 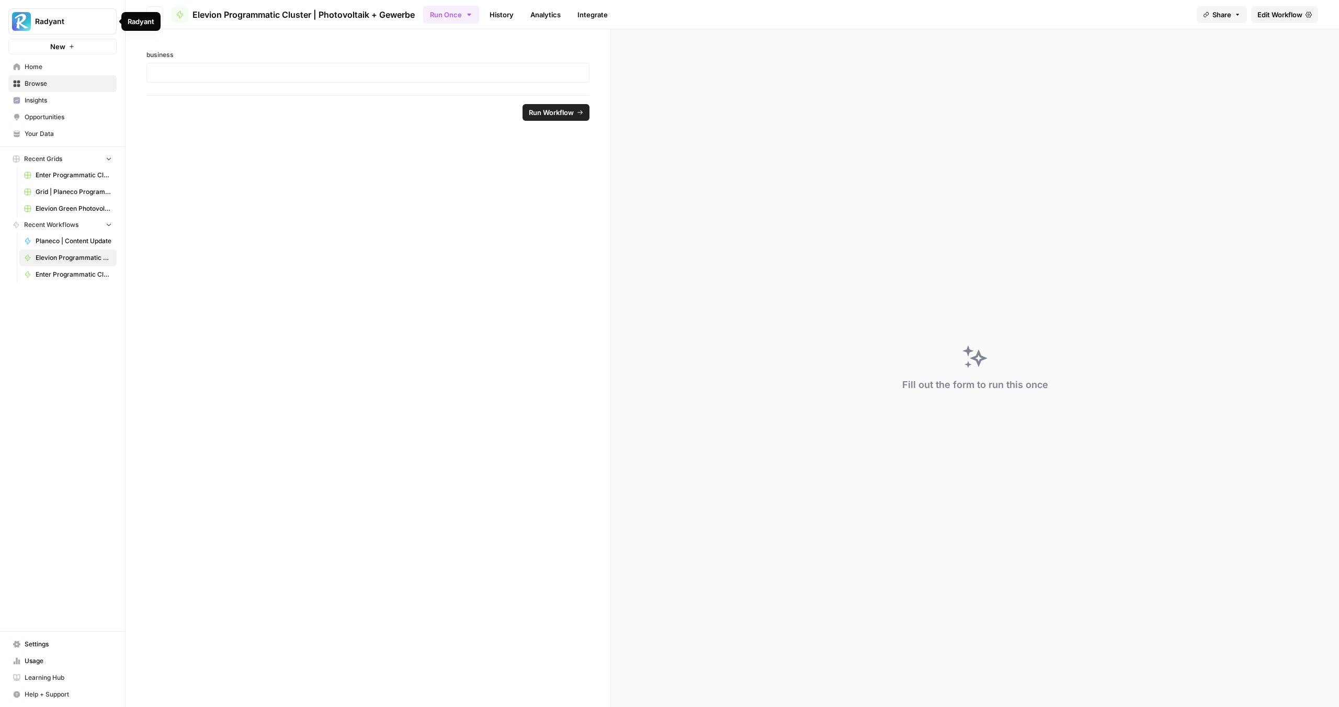 What do you see at coordinates (68, 209) in the screenshot?
I see `a: Elevion Green Photovoltaik + [Gewerbe]` at bounding box center [68, 209].